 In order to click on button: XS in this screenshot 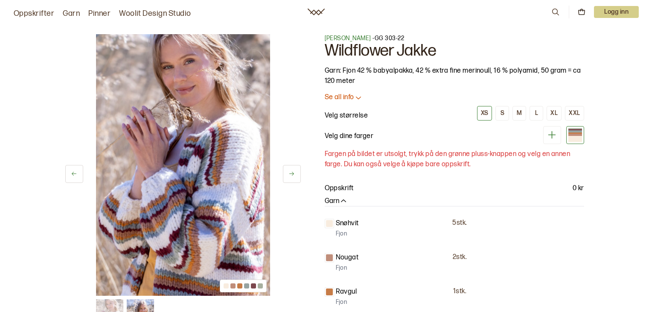, I will do `click(485, 113)`.